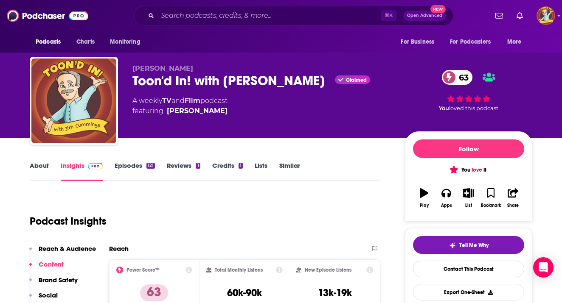  What do you see at coordinates (238, 270) in the screenshot?
I see `h2: Total Monthly Listens` at bounding box center [238, 270].